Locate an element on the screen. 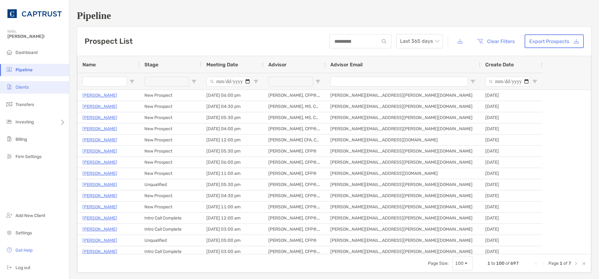 The height and width of the screenshot is (279, 599). span: Transfers is located at coordinates (25, 104).